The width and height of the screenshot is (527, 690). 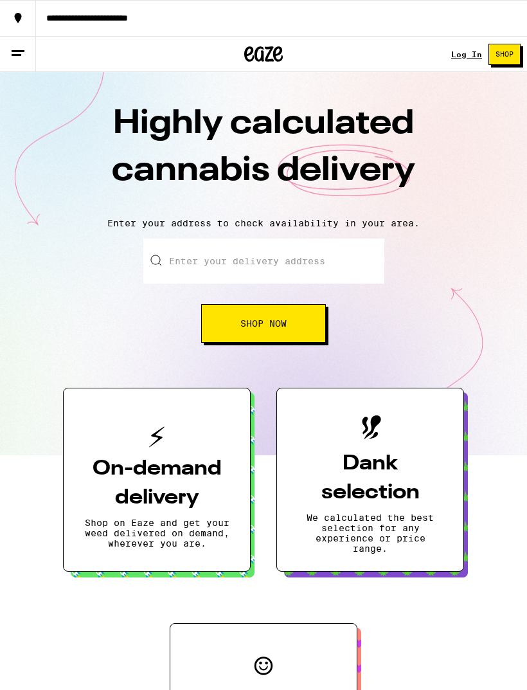 What do you see at coordinates (264, 323) in the screenshot?
I see `span: Shop Now` at bounding box center [264, 323].